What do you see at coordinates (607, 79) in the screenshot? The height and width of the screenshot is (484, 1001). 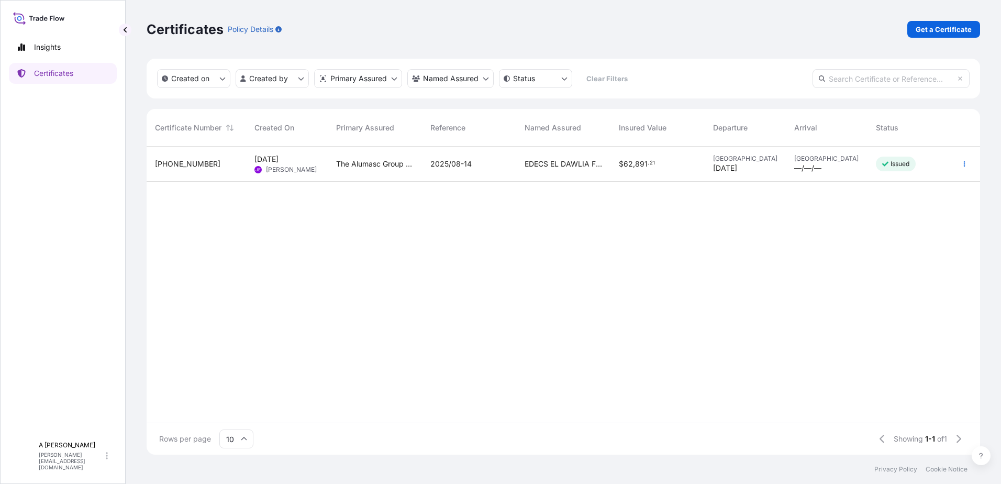 I see `p: Clear Filters` at bounding box center [607, 79].